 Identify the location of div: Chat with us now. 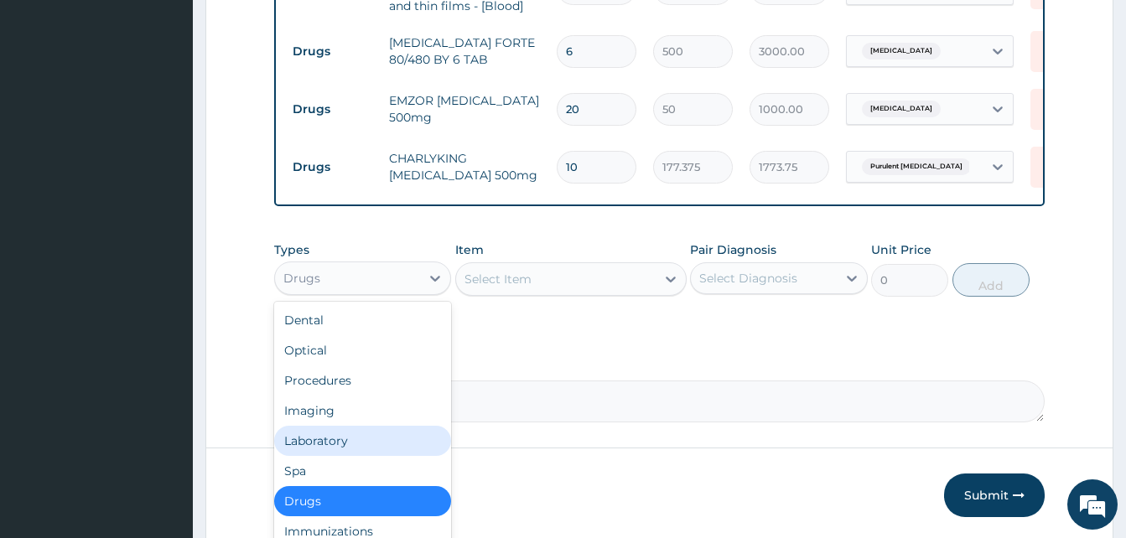
(184, 105).